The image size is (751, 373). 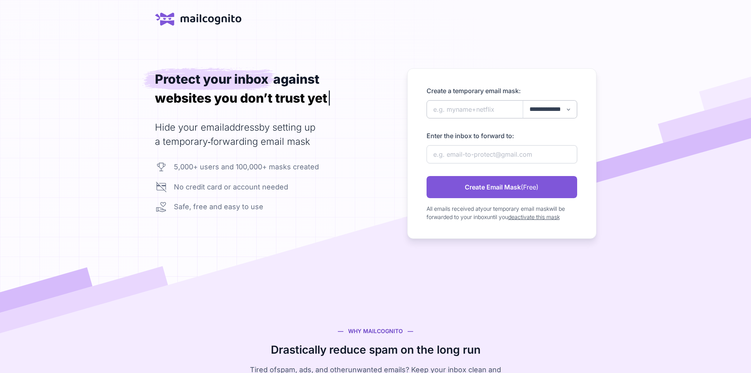 What do you see at coordinates (247, 166) in the screenshot?
I see `div: 5,000+ users and 100,000+ masks created` at bounding box center [247, 166].